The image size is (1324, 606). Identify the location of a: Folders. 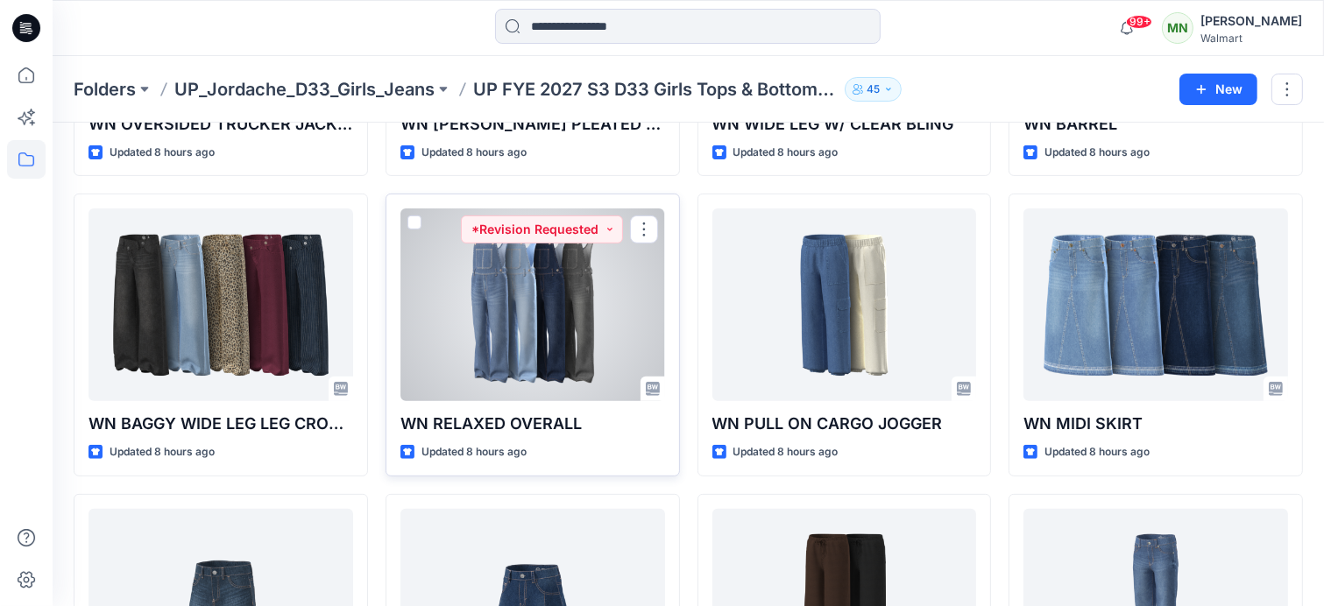
(104, 89).